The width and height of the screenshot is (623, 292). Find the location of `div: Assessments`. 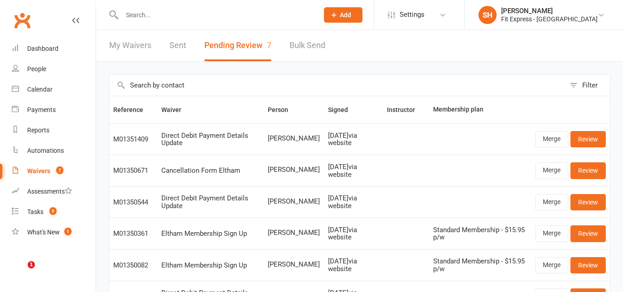

div: Assessments is located at coordinates (49, 191).